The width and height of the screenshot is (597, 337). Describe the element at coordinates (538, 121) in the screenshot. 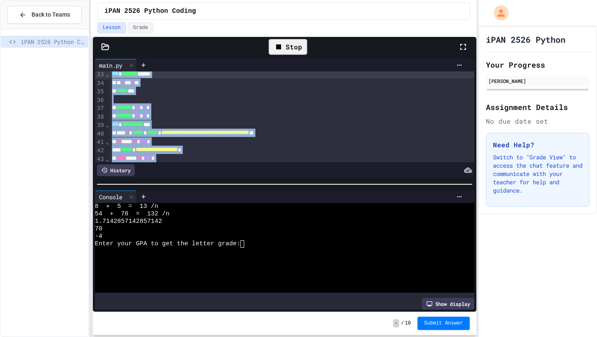

I see `div: No due date set` at that location.